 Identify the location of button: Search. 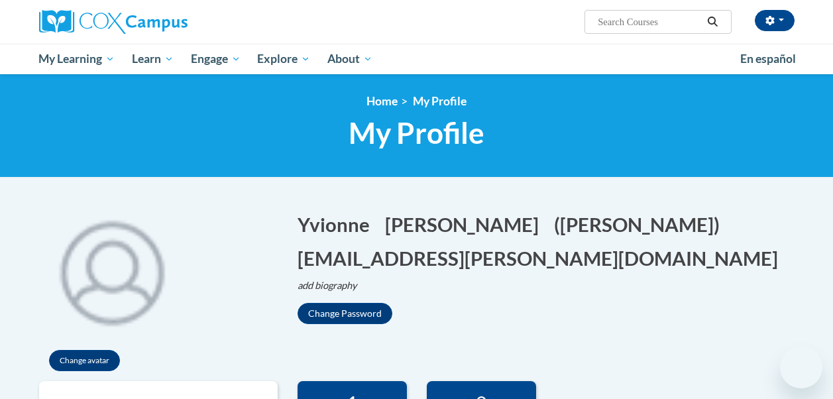
(712, 22).